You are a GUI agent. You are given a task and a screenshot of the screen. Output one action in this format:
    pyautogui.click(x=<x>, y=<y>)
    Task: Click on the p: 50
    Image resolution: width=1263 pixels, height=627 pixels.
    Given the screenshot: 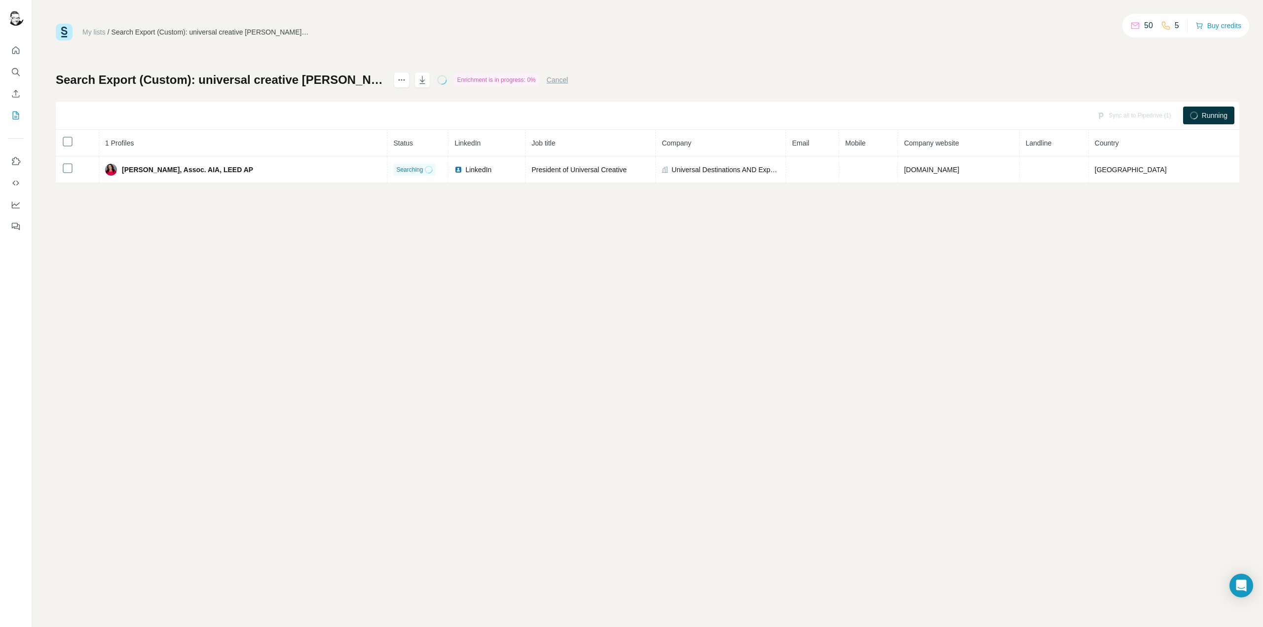 What is the action you would take?
    pyautogui.click(x=1148, y=26)
    